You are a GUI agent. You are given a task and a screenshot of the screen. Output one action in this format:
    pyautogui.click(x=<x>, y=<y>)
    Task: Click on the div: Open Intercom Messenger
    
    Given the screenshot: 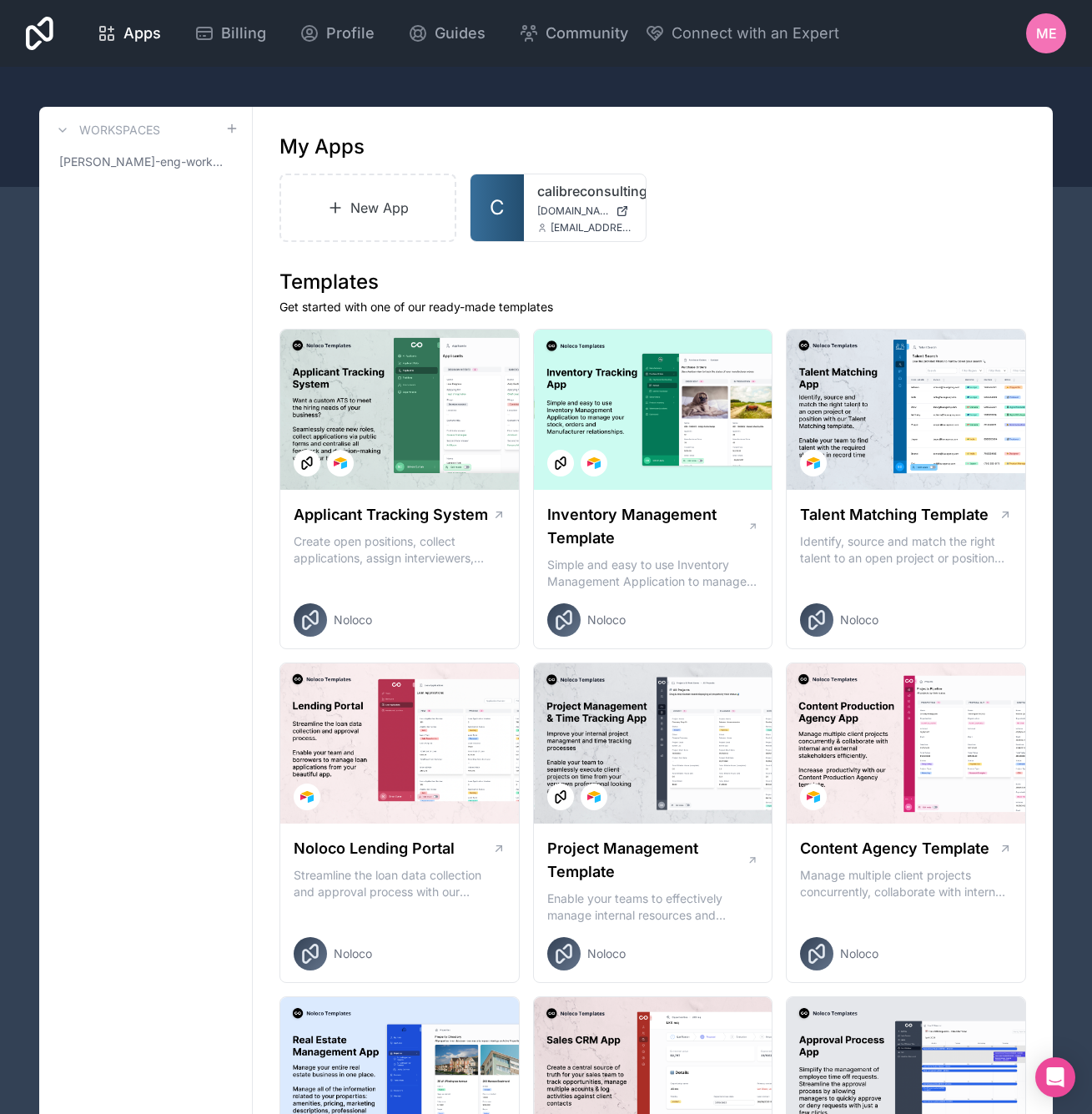 What is the action you would take?
    pyautogui.click(x=1056, y=1078)
    